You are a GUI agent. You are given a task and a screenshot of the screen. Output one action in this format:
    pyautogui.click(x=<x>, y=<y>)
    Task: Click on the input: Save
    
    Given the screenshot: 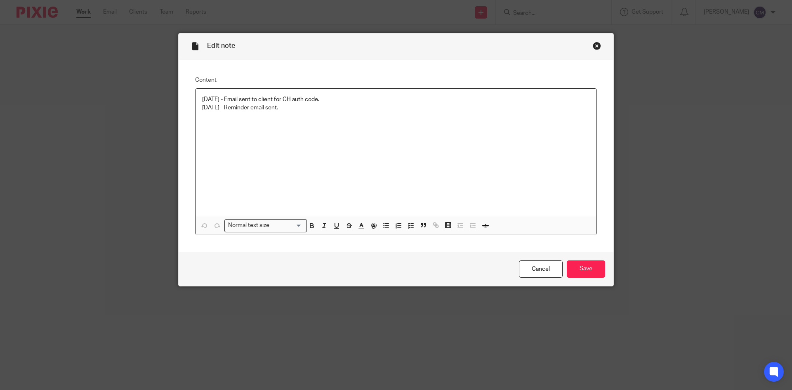 What is the action you would take?
    pyautogui.click(x=586, y=269)
    